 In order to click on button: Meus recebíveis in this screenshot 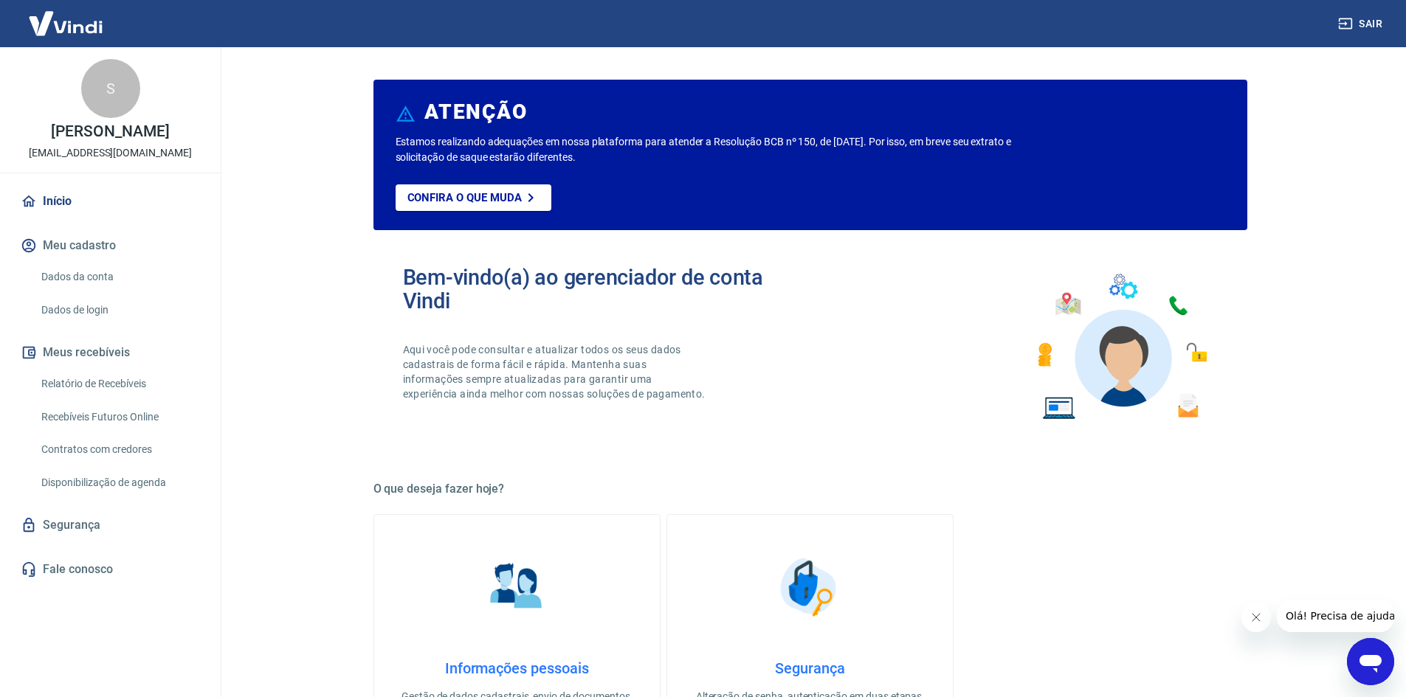, I will do `click(110, 353)`.